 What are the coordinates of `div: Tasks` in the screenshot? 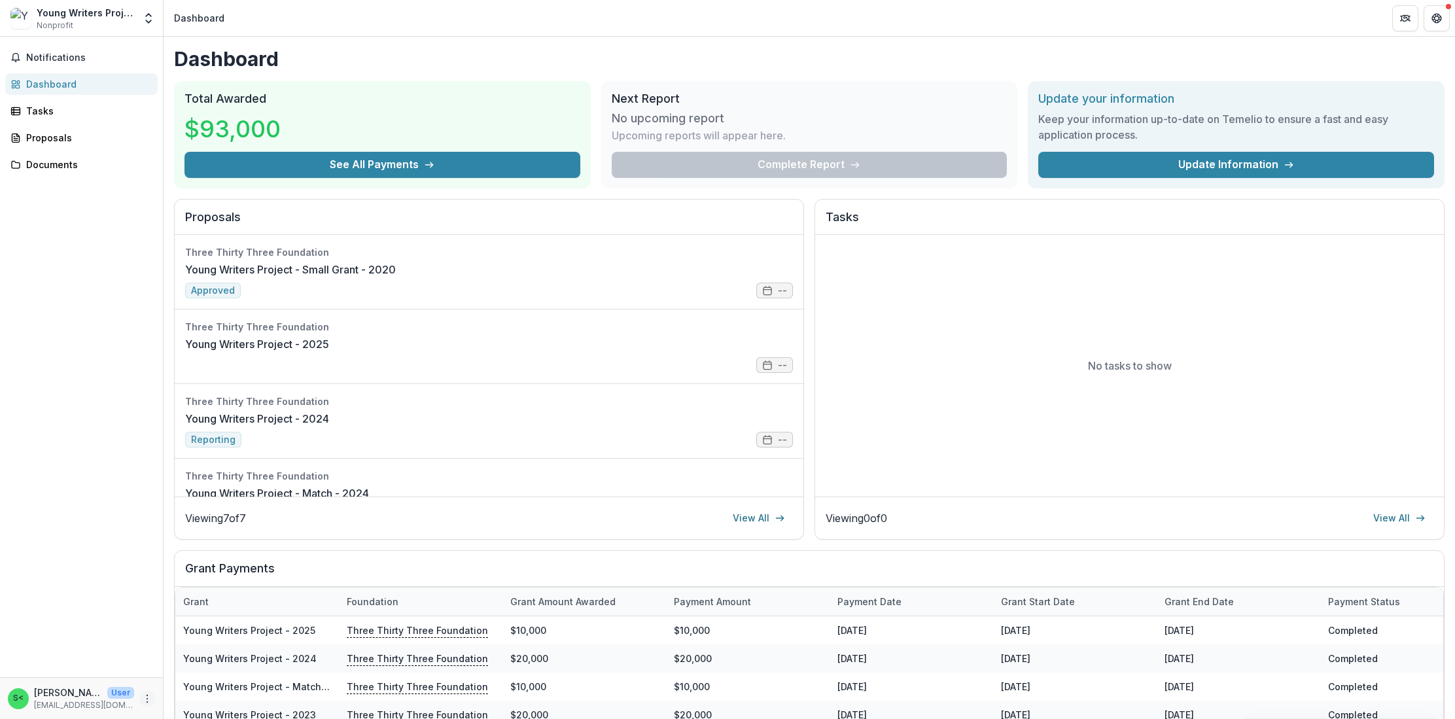 It's located at (86, 111).